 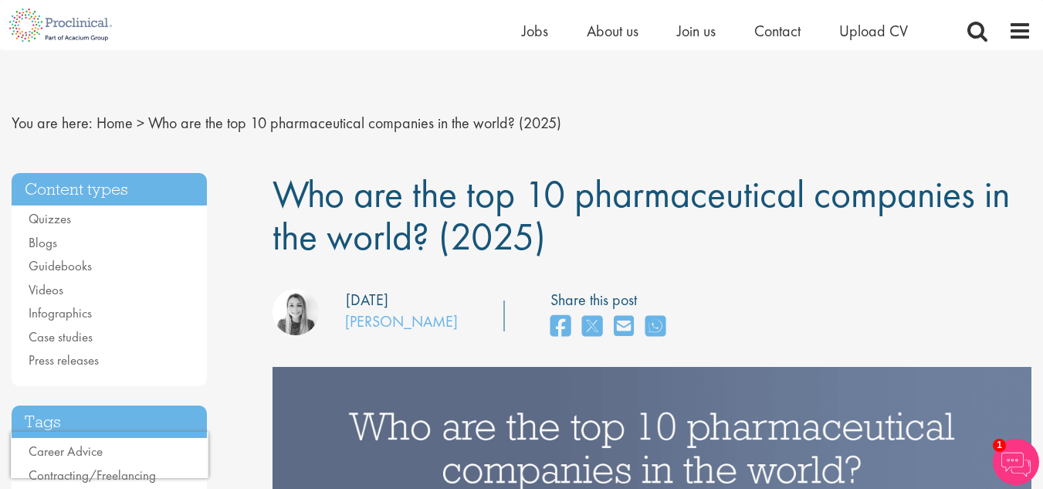 What do you see at coordinates (999, 445) in the screenshot?
I see `span: 1` at bounding box center [999, 445].